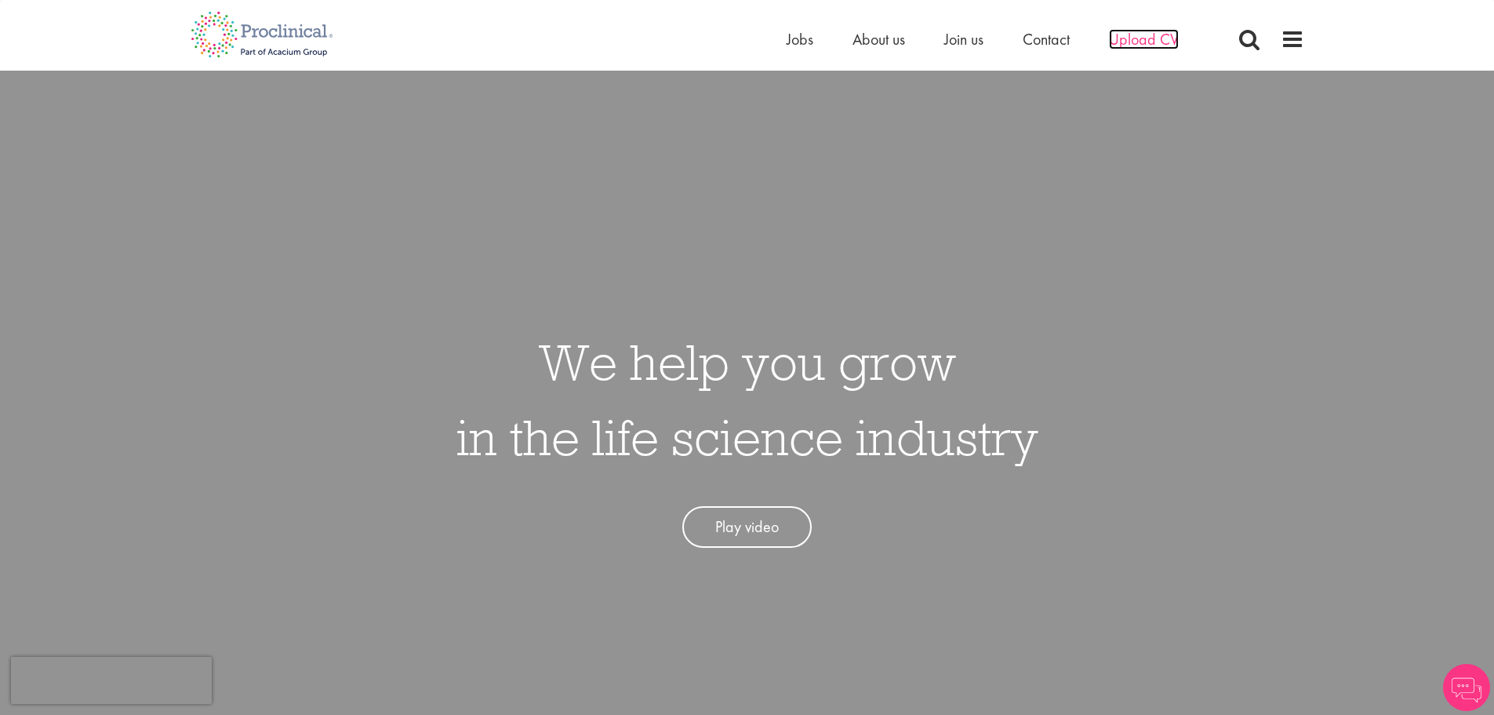 The height and width of the screenshot is (715, 1494). Describe the element at coordinates (800, 39) in the screenshot. I see `span: Jobs` at that location.